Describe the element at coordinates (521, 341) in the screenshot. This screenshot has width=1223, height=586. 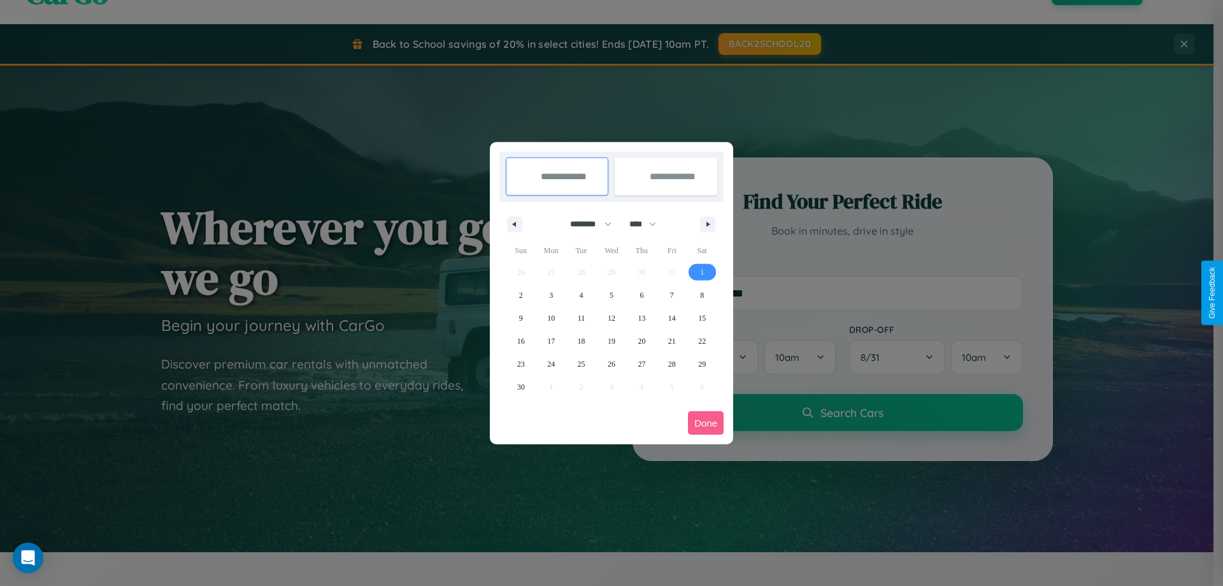
I see `button: 16` at that location.